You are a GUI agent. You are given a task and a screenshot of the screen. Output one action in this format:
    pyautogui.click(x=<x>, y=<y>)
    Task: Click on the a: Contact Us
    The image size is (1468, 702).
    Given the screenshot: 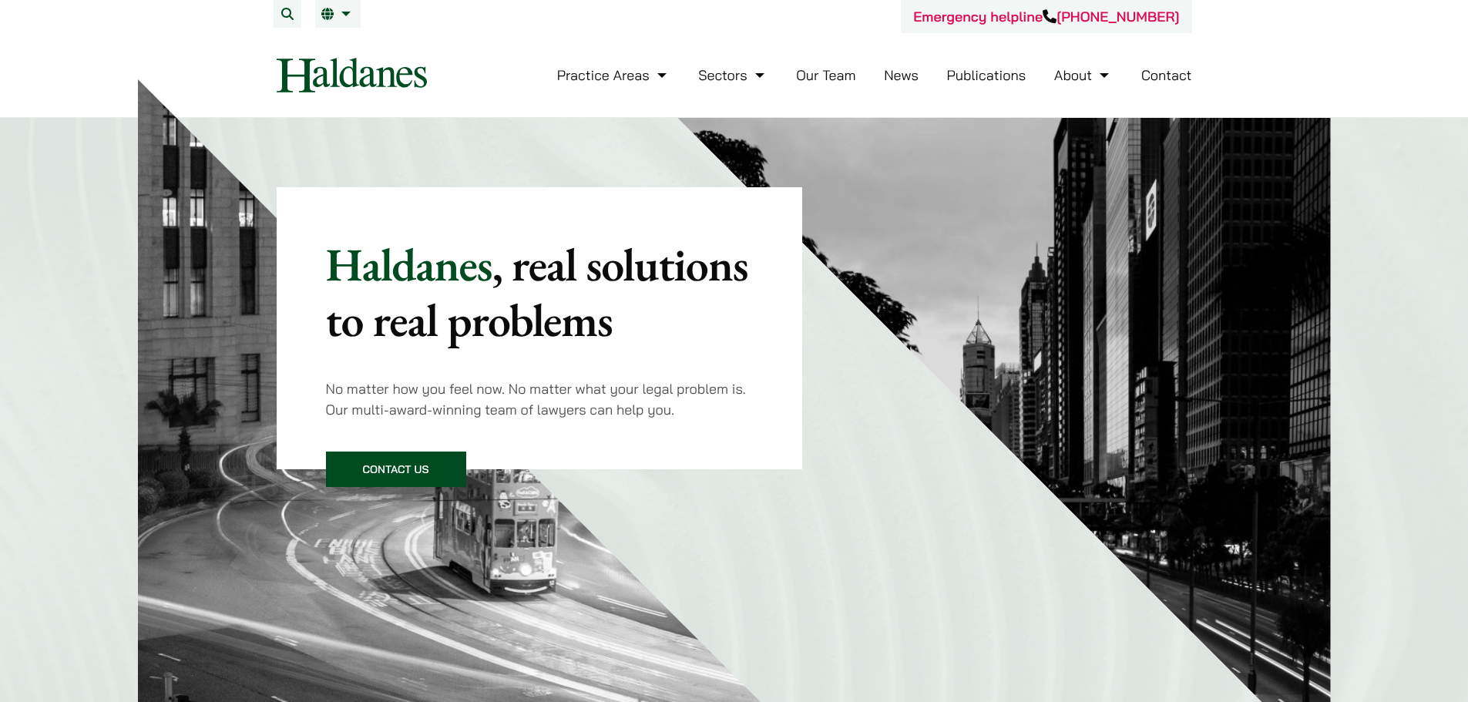 What is the action you would take?
    pyautogui.click(x=396, y=469)
    